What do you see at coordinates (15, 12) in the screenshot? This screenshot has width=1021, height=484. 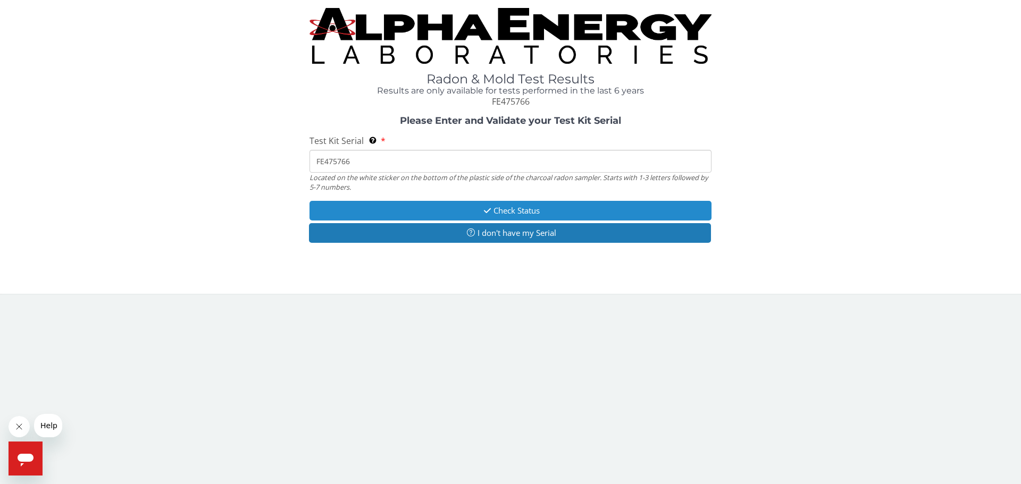 I see `span: Help` at bounding box center [15, 12].